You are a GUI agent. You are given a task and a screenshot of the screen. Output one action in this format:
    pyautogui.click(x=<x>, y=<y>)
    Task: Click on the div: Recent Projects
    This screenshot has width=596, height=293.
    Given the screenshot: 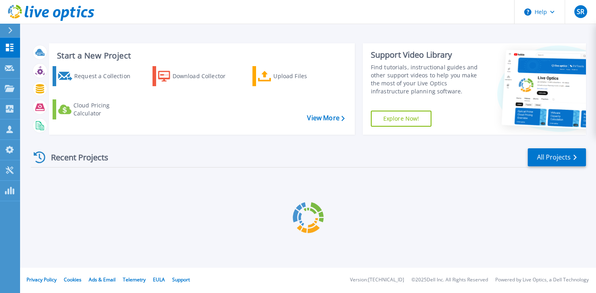 What is the action you would take?
    pyautogui.click(x=75, y=157)
    